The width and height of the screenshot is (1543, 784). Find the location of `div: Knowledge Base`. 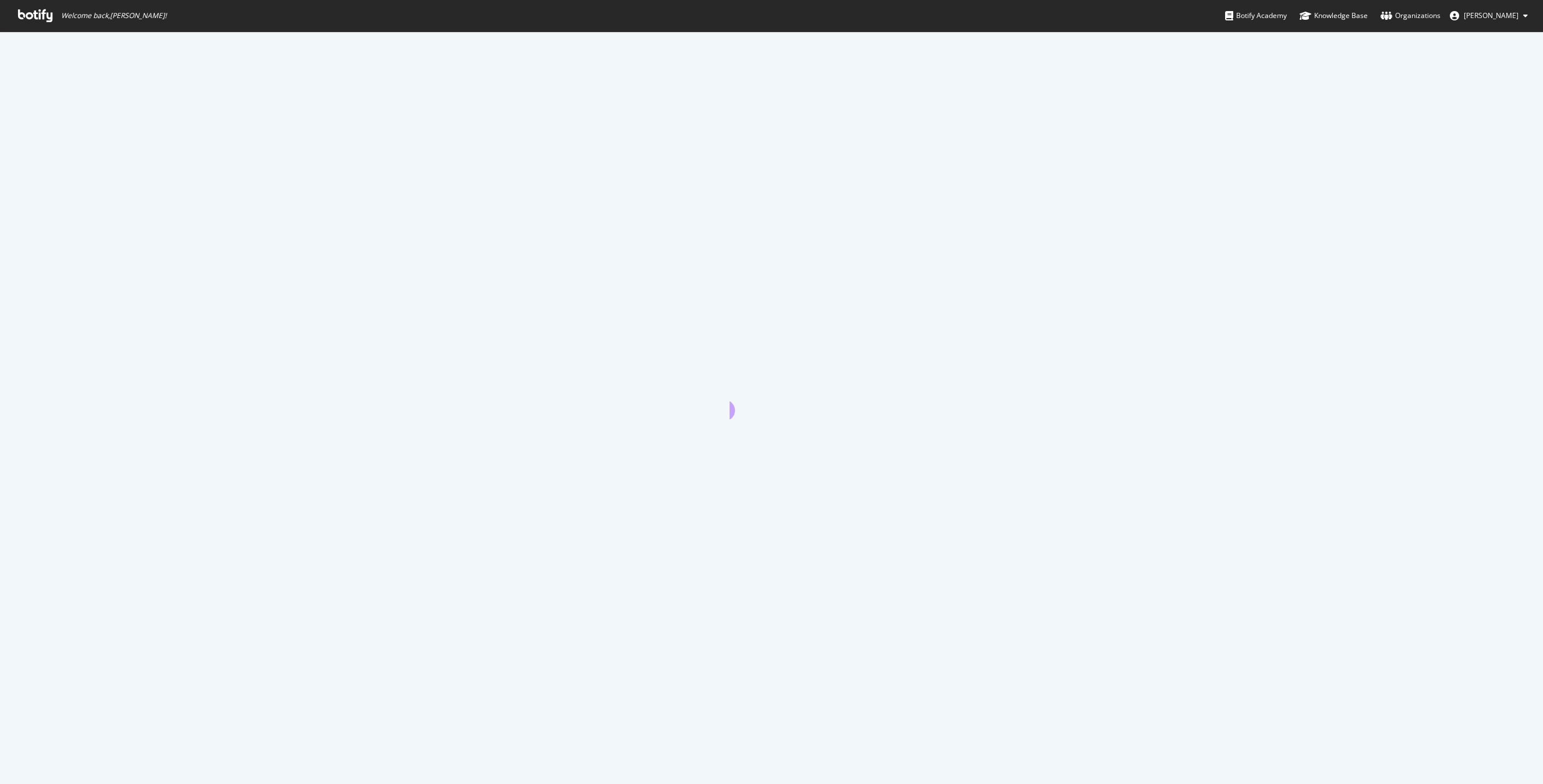

div: Knowledge Base is located at coordinates (1334, 16).